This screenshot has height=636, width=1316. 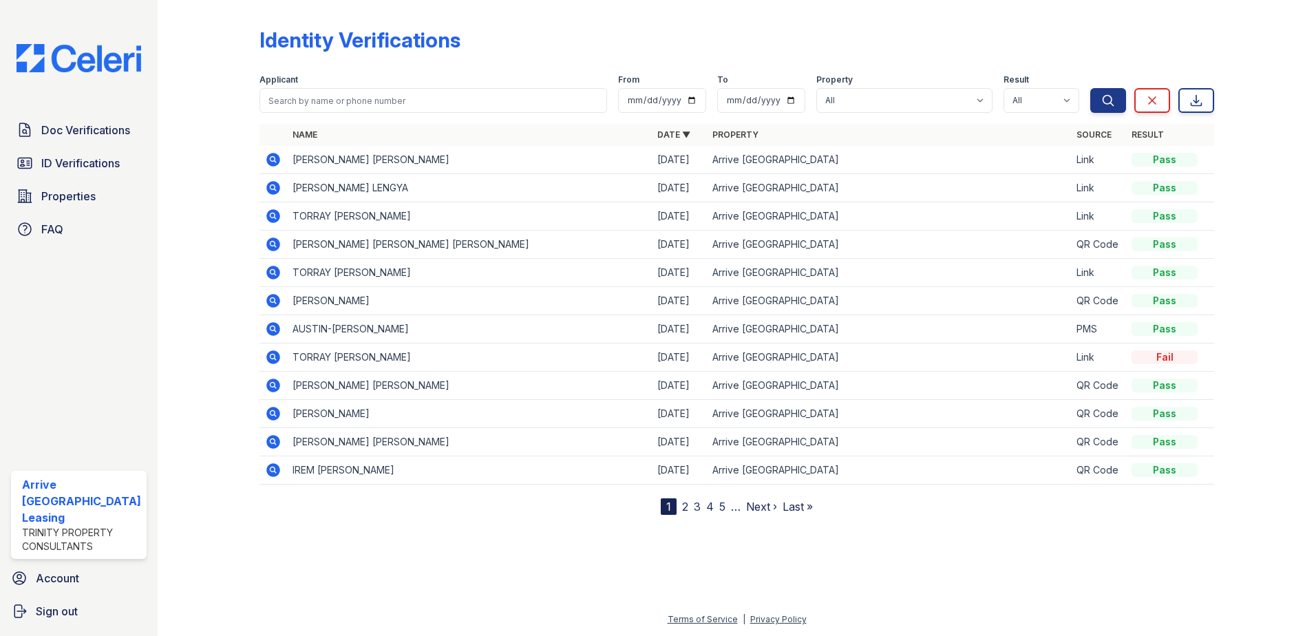 I want to click on td: PMS, so click(x=1099, y=329).